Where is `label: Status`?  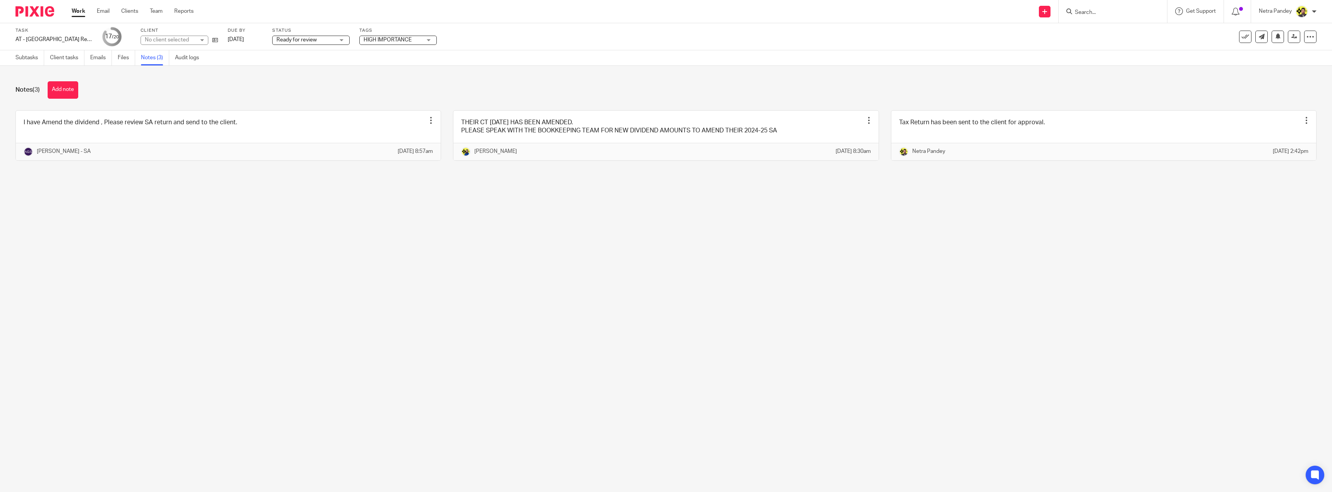
label: Status is located at coordinates (311, 31).